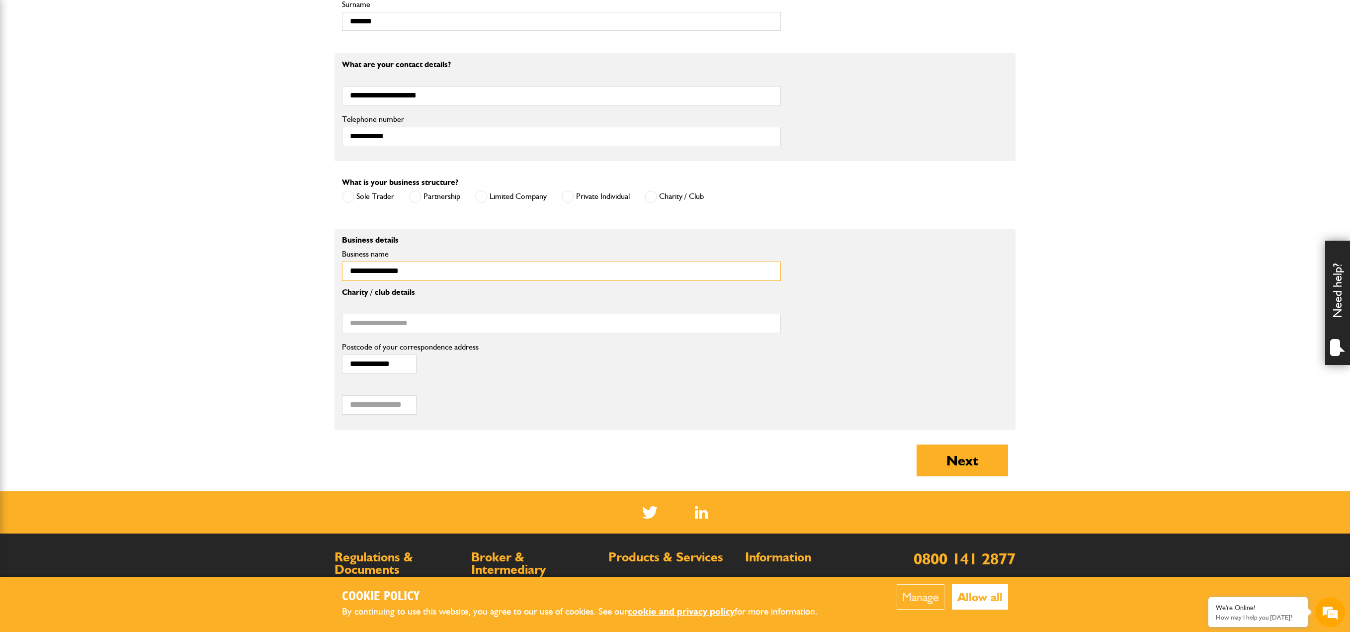 The width and height of the screenshot is (1350, 632). What do you see at coordinates (109, 62) in the screenshot?
I see `div: Chat with us now` at bounding box center [109, 62].